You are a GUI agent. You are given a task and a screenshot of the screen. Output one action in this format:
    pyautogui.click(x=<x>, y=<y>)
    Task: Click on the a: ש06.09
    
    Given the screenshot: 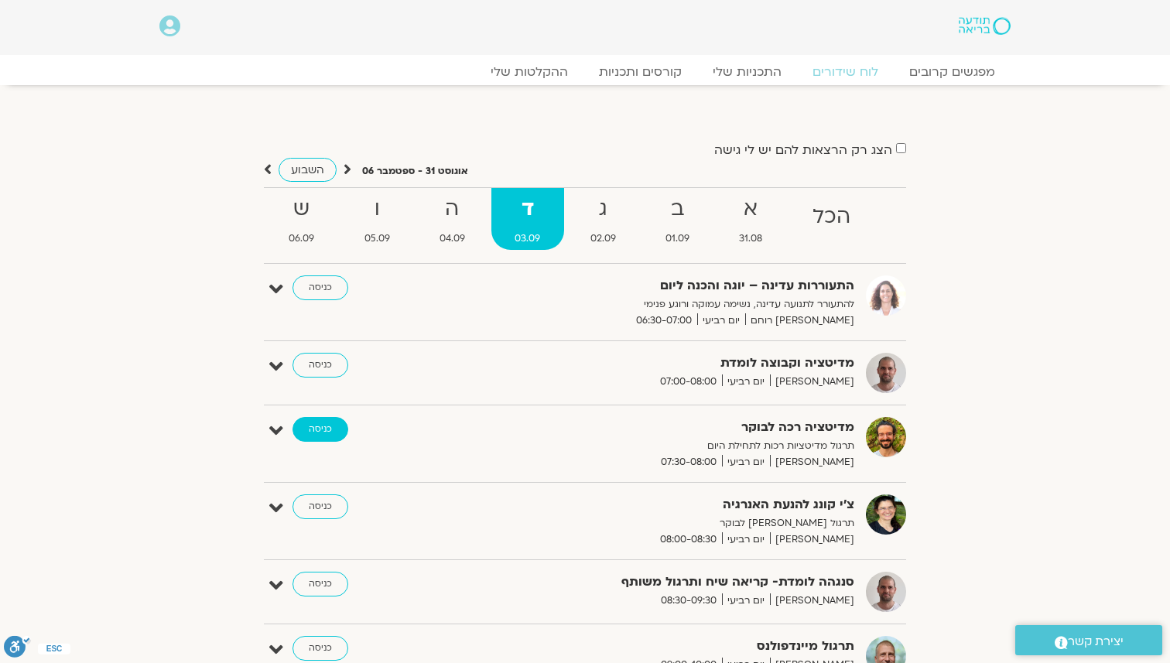 What is the action you would take?
    pyautogui.click(x=301, y=219)
    